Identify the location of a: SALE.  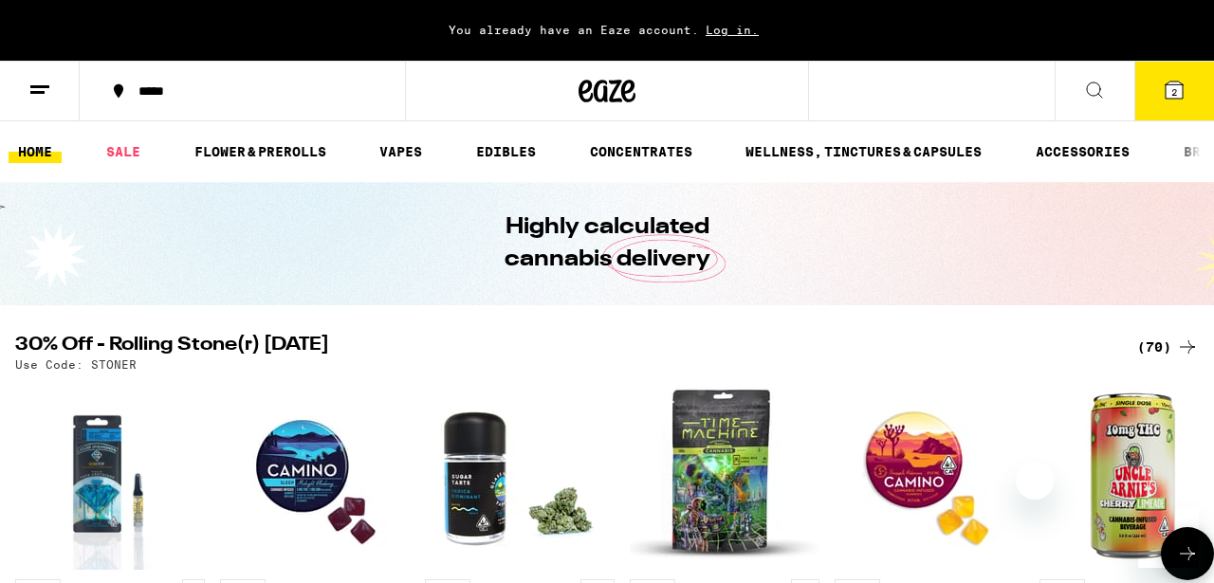
(123, 152).